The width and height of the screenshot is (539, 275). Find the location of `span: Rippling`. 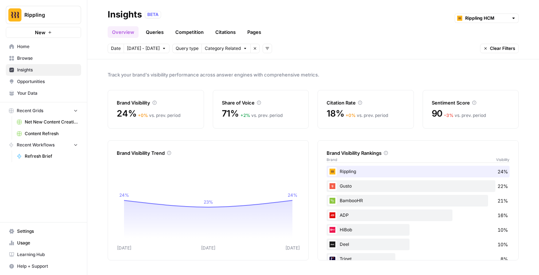

span: Rippling is located at coordinates (46, 15).